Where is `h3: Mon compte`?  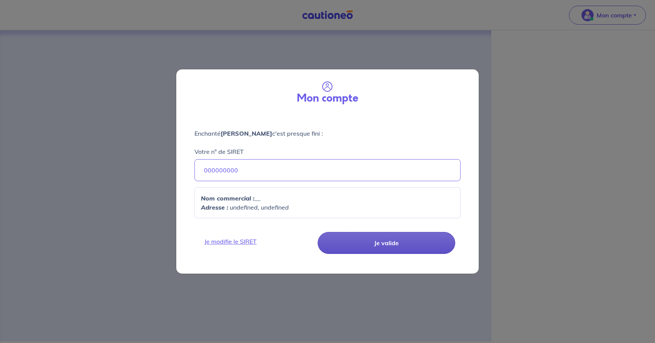 h3: Mon compte is located at coordinates (327, 99).